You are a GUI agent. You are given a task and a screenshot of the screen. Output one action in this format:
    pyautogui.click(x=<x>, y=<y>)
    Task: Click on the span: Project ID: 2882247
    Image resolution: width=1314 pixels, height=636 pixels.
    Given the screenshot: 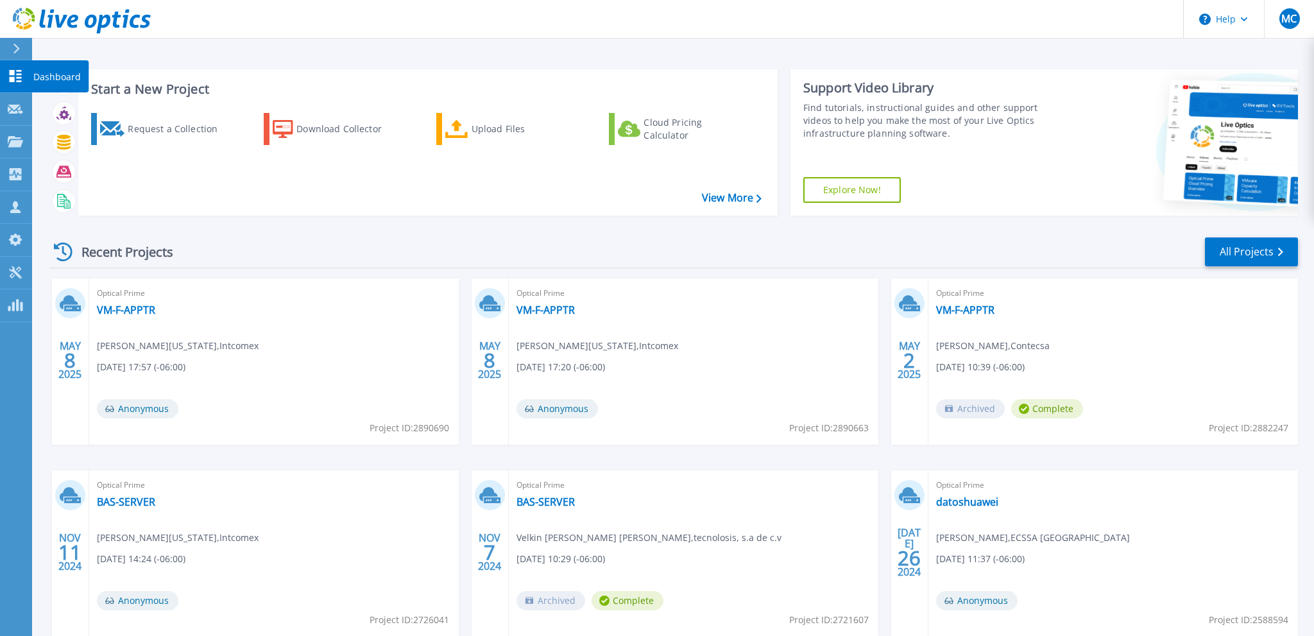 What is the action you would take?
    pyautogui.click(x=1249, y=428)
    